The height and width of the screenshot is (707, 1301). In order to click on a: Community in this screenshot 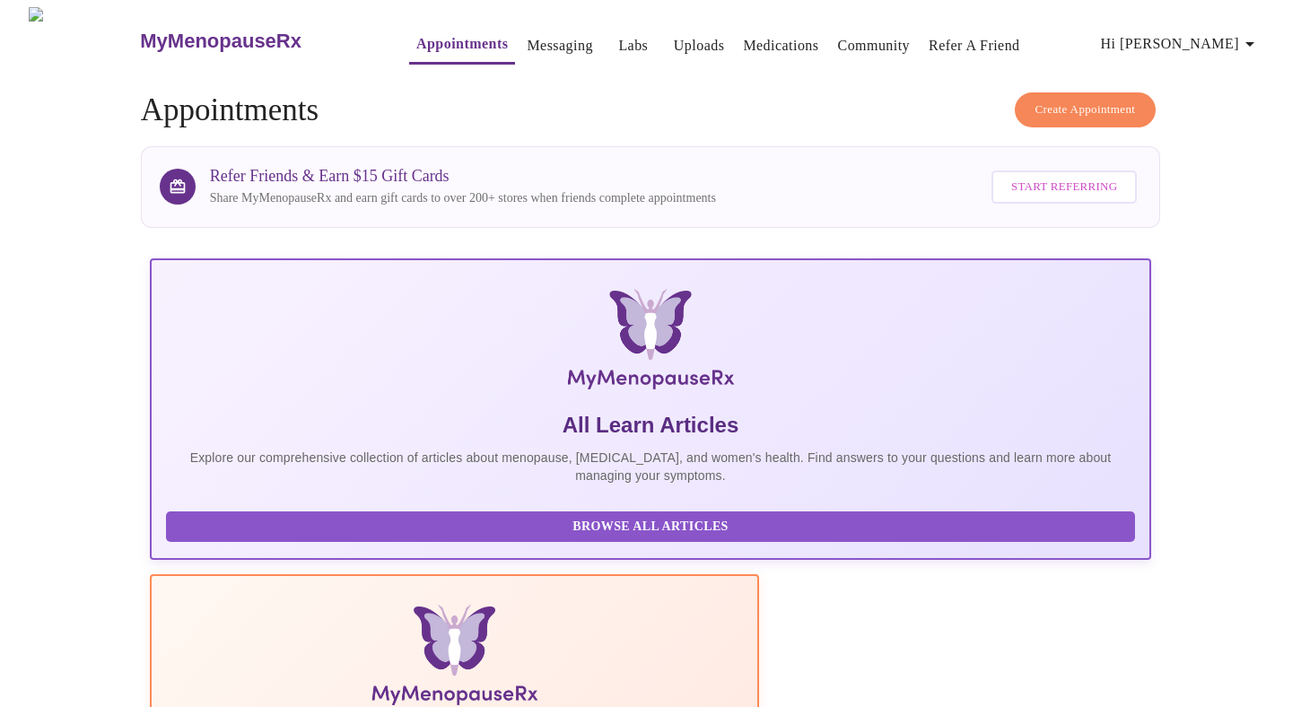, I will do `click(874, 46)`.